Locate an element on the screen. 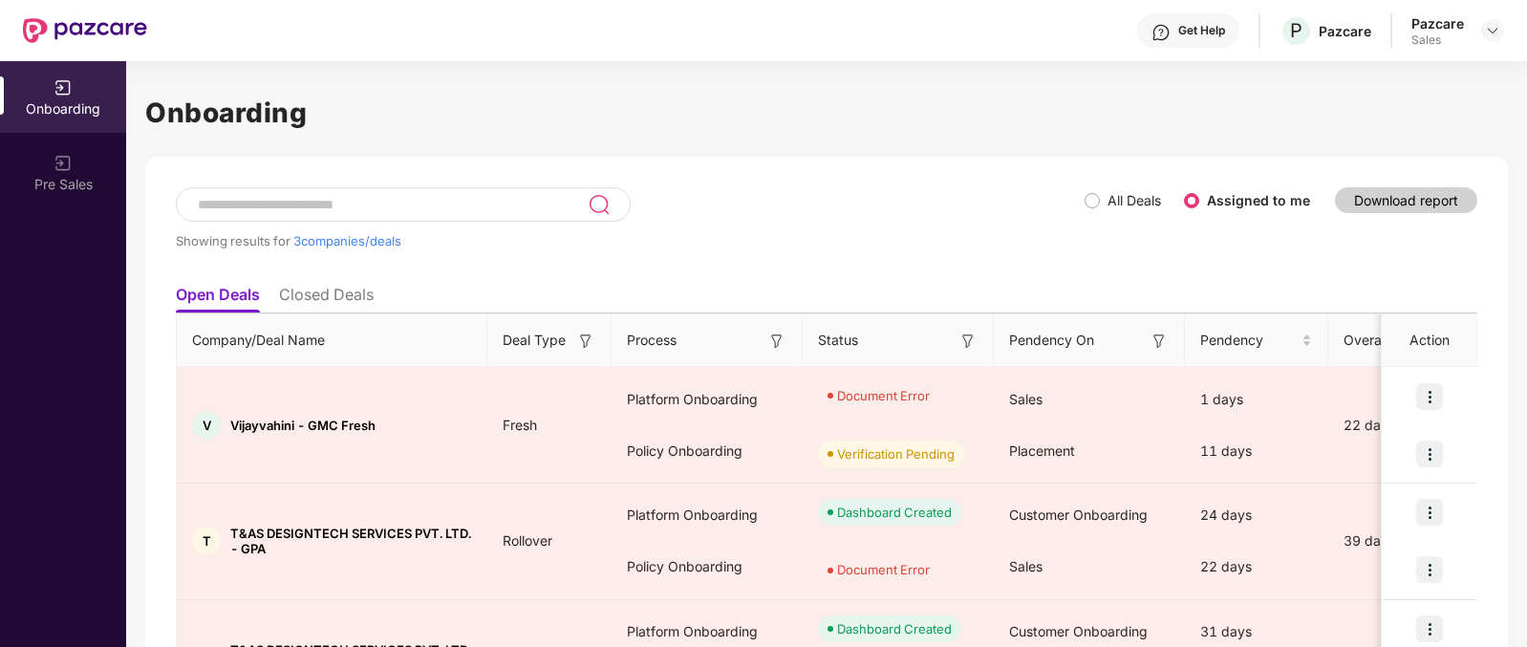 Image resolution: width=1527 pixels, height=647 pixels. span: Pendency is located at coordinates (1249, 340).